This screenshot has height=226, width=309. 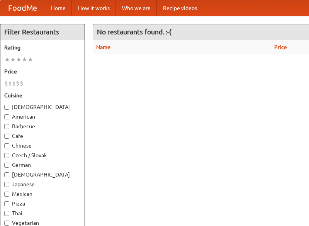 I want to click on input: Mexican, so click(x=7, y=194).